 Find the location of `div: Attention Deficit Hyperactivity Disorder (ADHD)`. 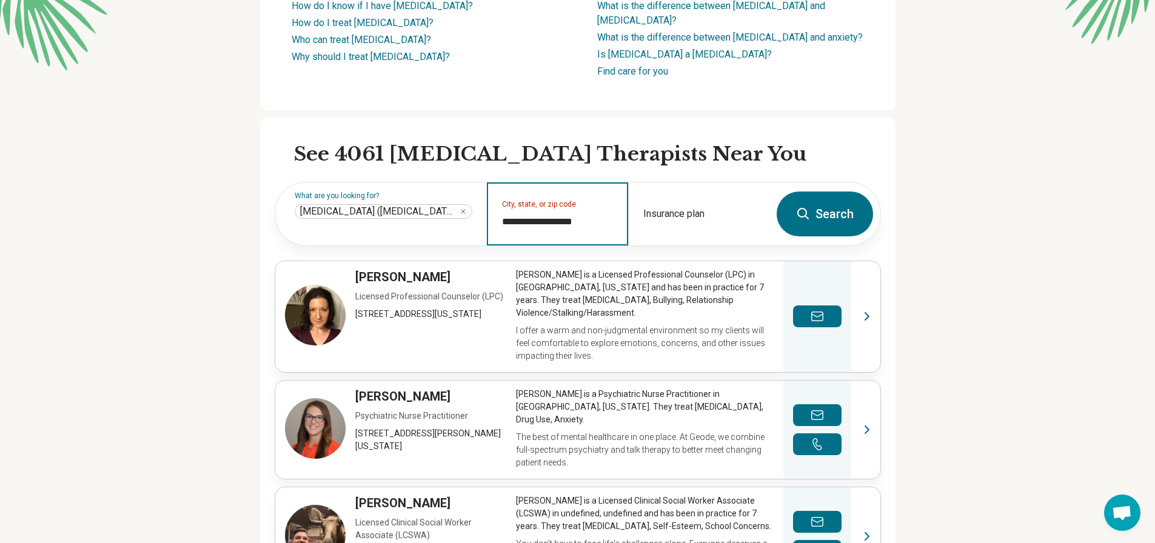

div: Attention Deficit Hyperactivity Disorder (ADHD) is located at coordinates (383, 212).